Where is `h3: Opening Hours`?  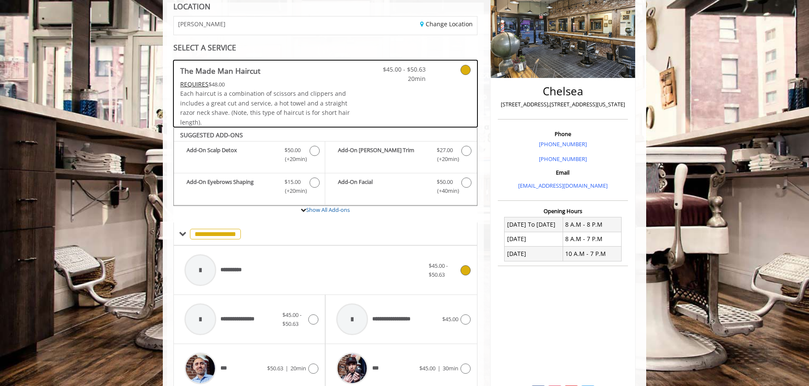
h3: Opening Hours is located at coordinates (563, 211).